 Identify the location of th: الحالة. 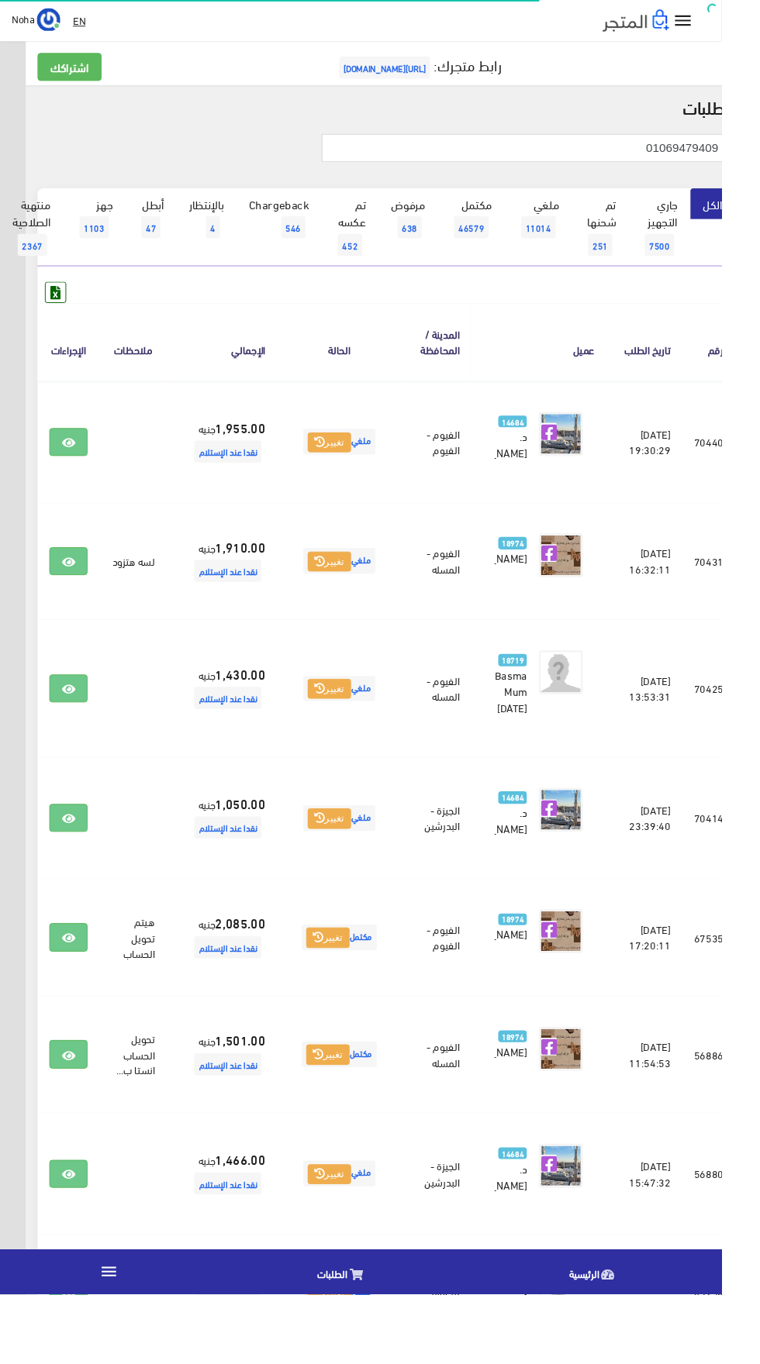
(357, 360).